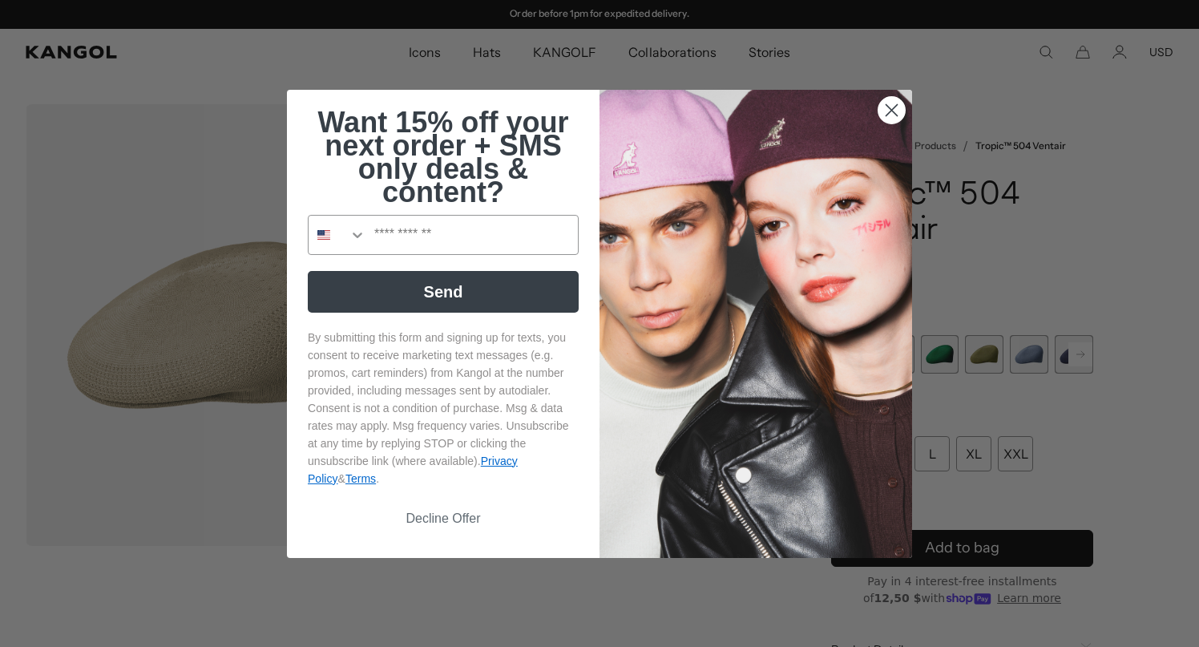 Image resolution: width=1199 pixels, height=647 pixels. Describe the element at coordinates (337, 235) in the screenshot. I see `button: Search Countries` at that location.